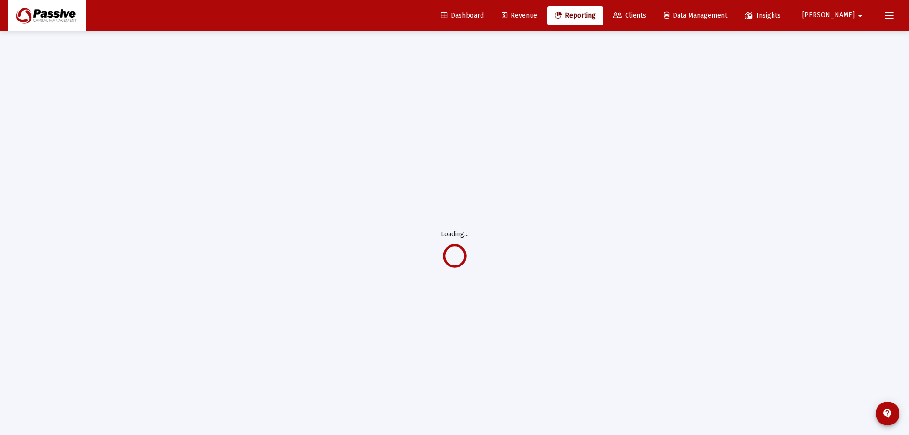  I want to click on span: Clients, so click(630, 15).